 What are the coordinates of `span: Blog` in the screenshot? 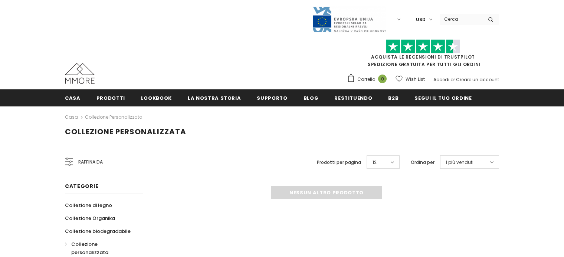 It's located at (311, 98).